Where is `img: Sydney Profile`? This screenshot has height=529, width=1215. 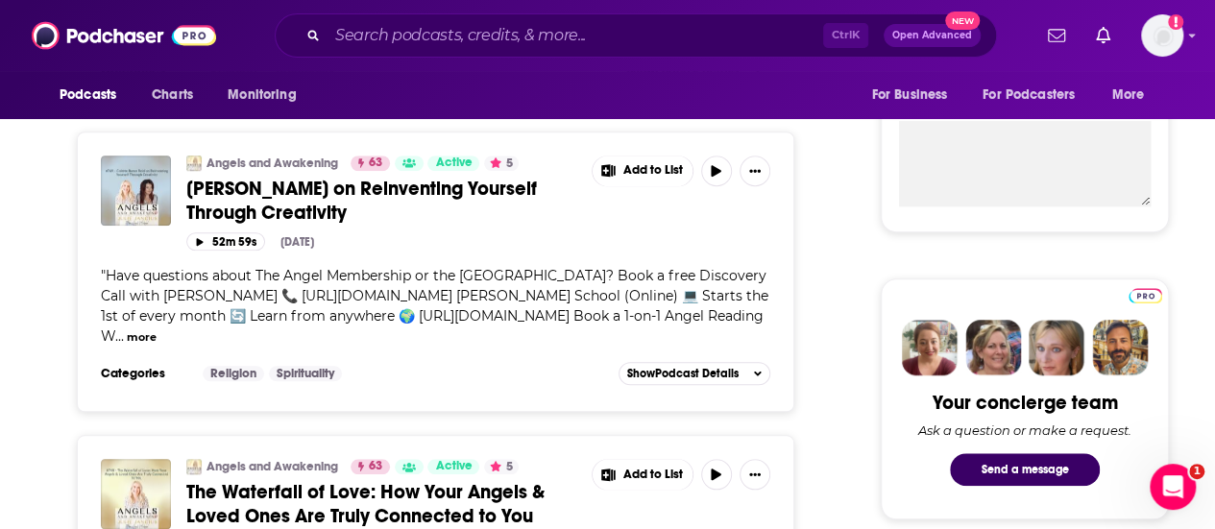 img: Sydney Profile is located at coordinates (930, 348).